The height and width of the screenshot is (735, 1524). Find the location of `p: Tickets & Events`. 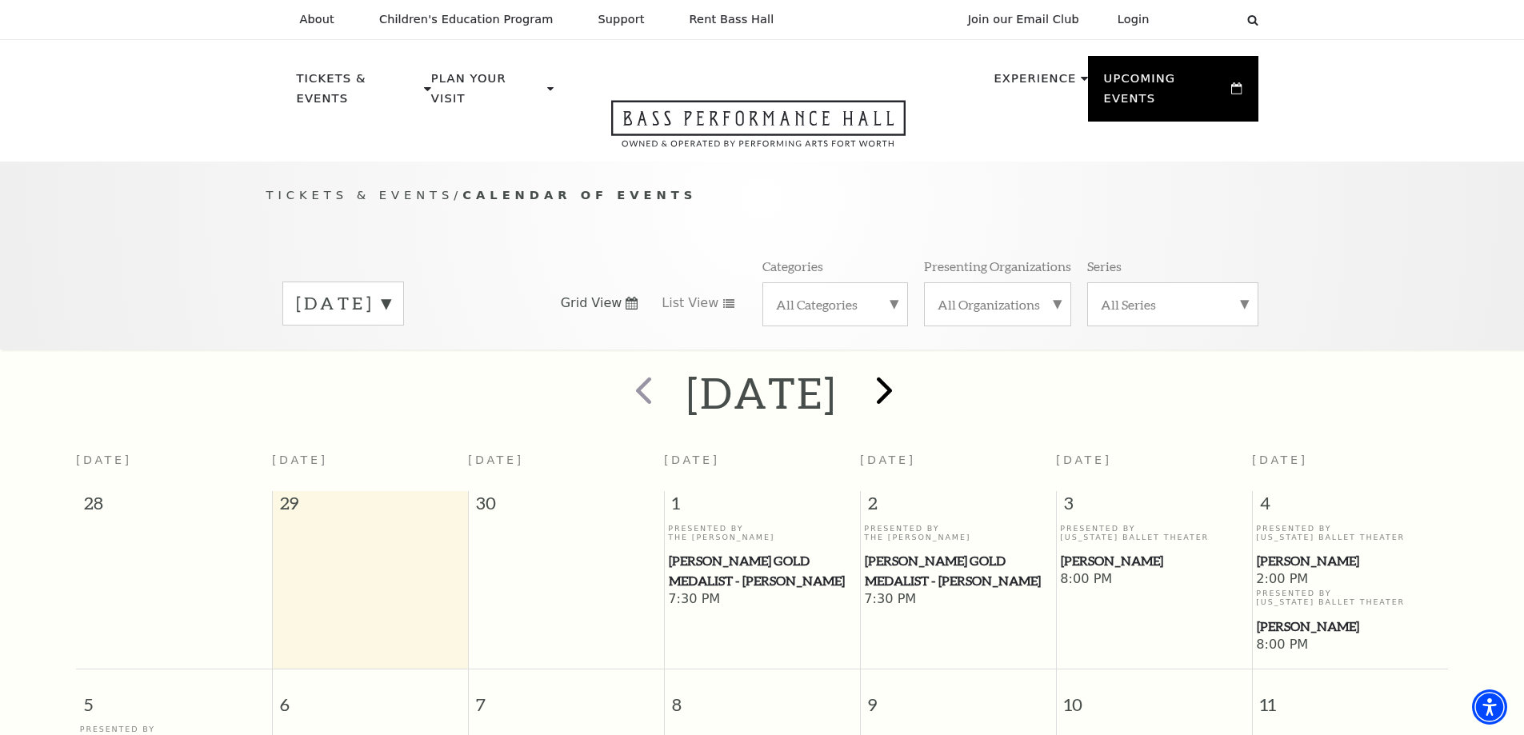

p: Tickets & Events is located at coordinates (358, 93).